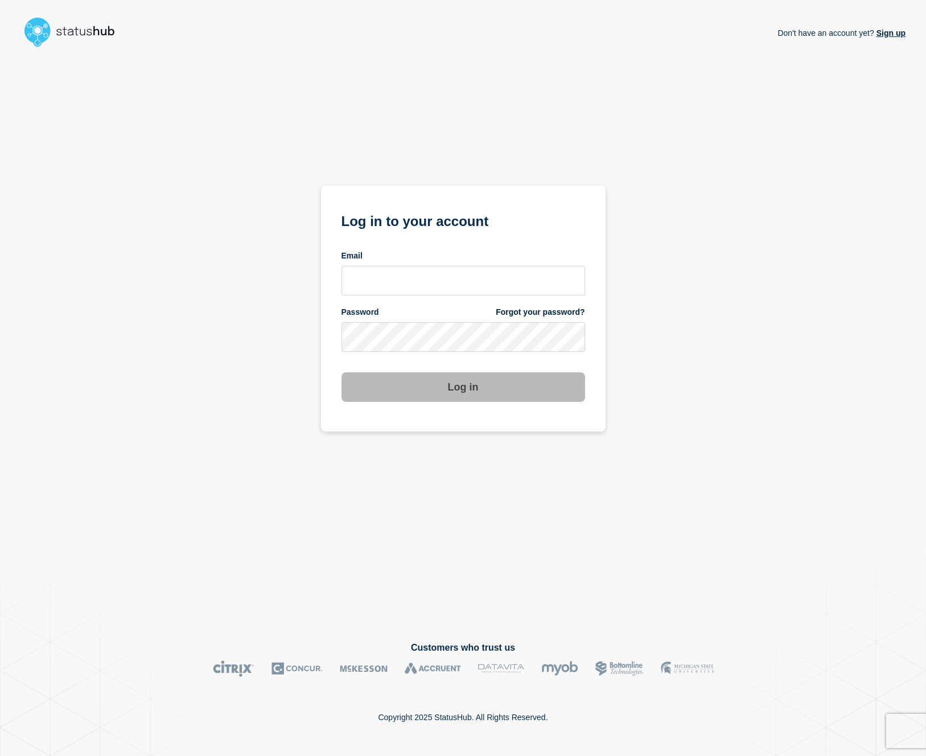  I want to click on img: MSU logo, so click(687, 668).